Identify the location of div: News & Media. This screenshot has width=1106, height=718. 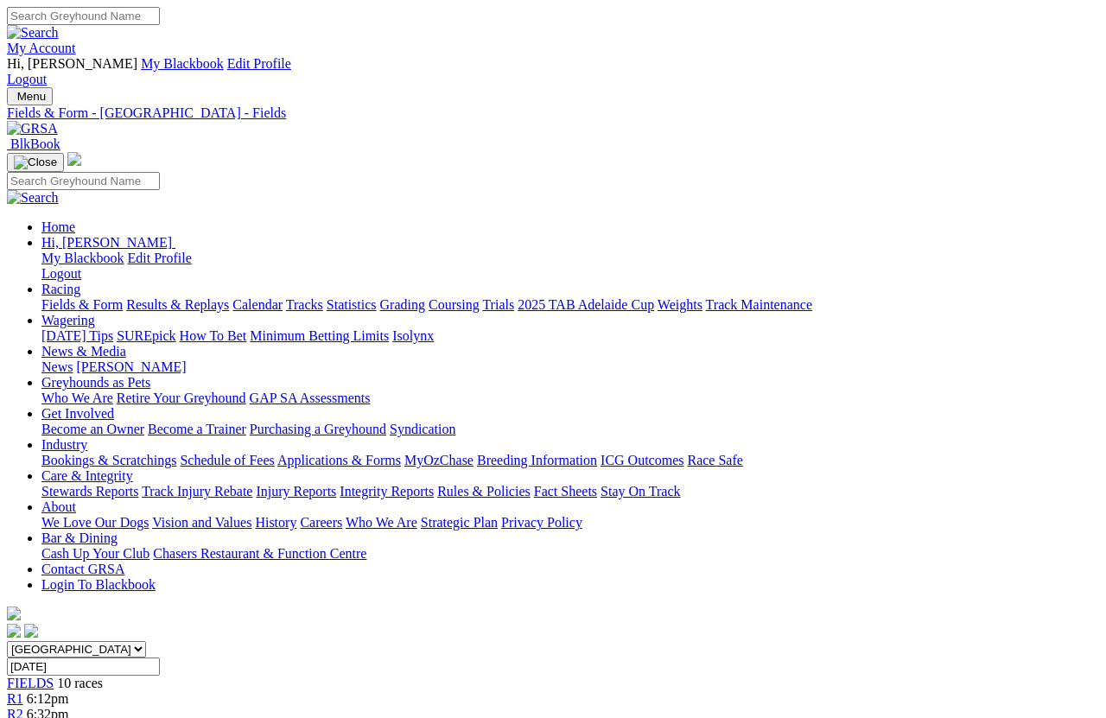
(570, 367).